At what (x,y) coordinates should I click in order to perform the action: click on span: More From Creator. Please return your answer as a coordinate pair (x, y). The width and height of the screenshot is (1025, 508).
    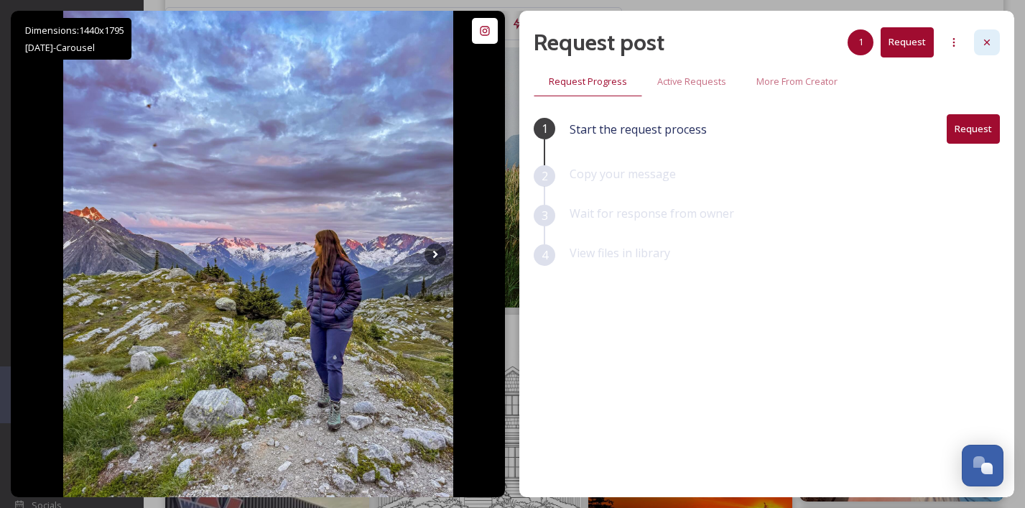
    Looking at the image, I should click on (797, 81).